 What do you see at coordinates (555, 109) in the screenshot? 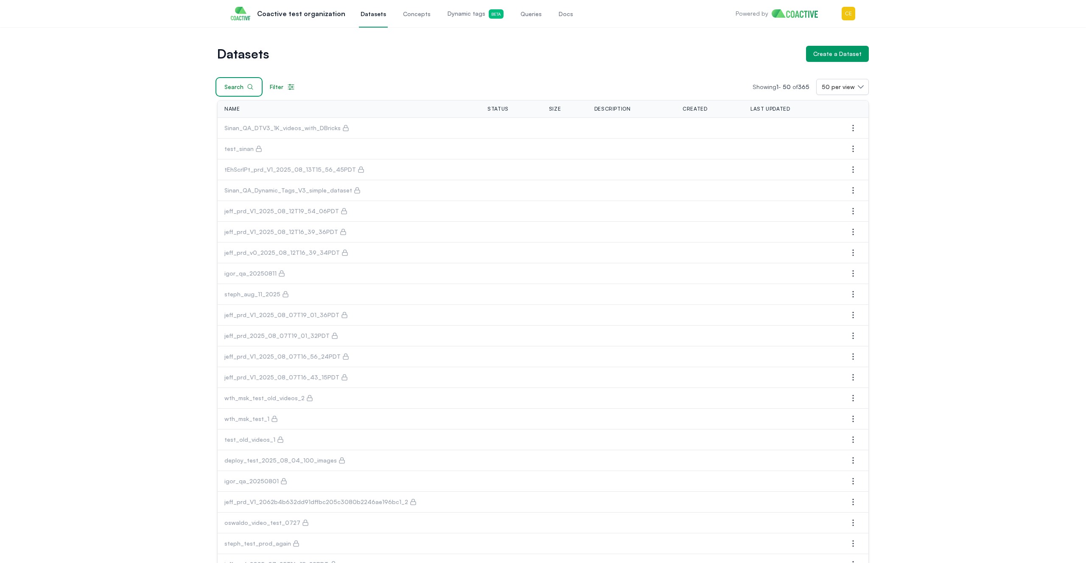
I see `span: Size` at bounding box center [555, 109].